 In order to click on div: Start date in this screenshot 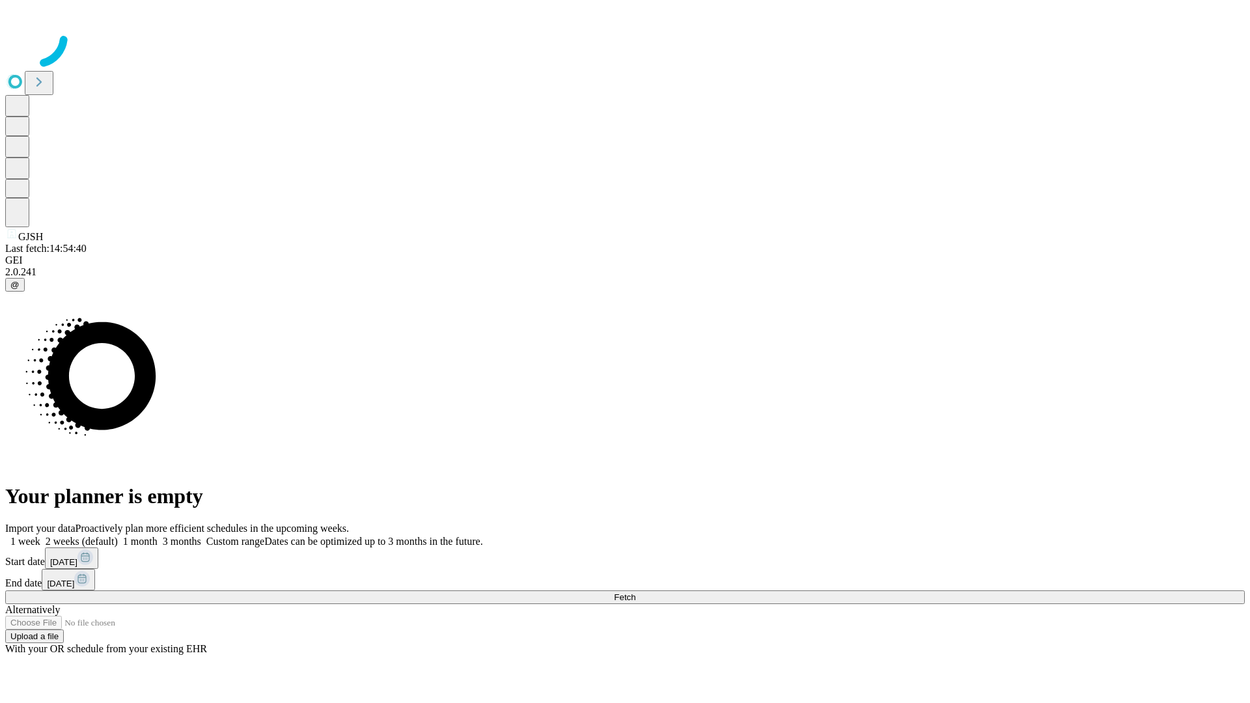, I will do `click(625, 558)`.